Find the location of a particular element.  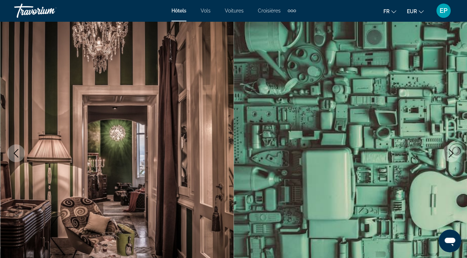

span: Voitures is located at coordinates (234, 11).